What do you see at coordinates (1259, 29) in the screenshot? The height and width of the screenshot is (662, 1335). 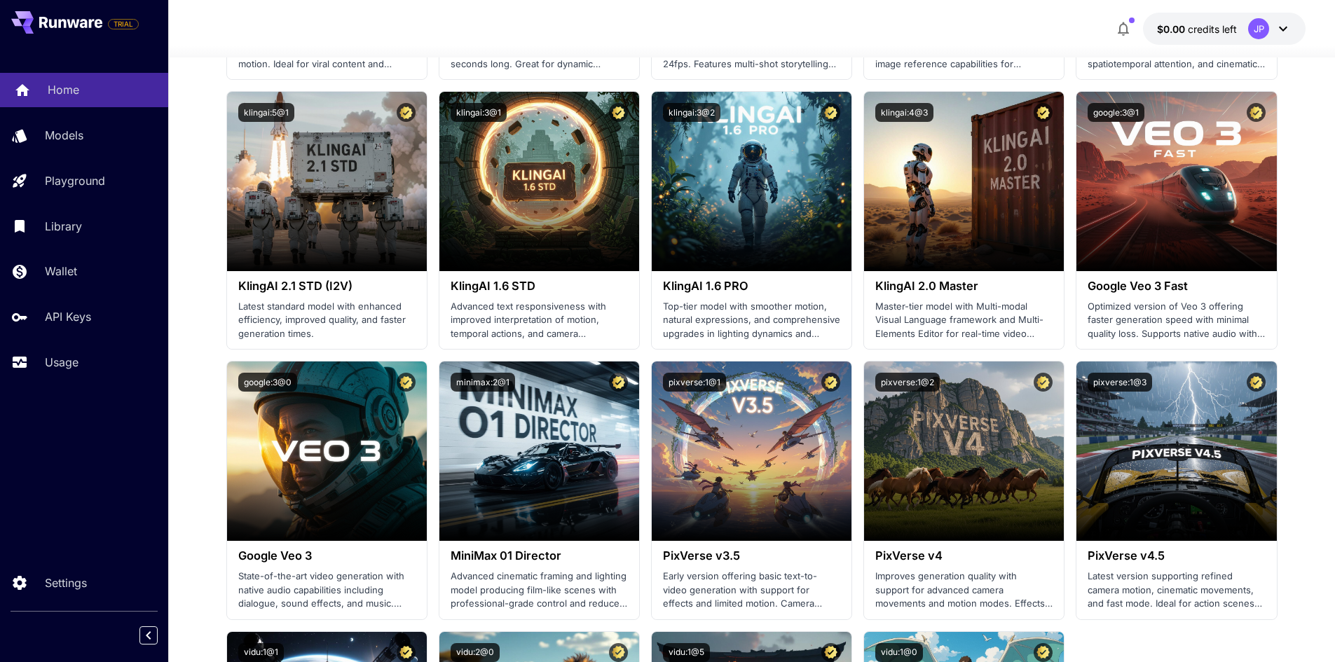 I see `div: JP` at bounding box center [1259, 29].